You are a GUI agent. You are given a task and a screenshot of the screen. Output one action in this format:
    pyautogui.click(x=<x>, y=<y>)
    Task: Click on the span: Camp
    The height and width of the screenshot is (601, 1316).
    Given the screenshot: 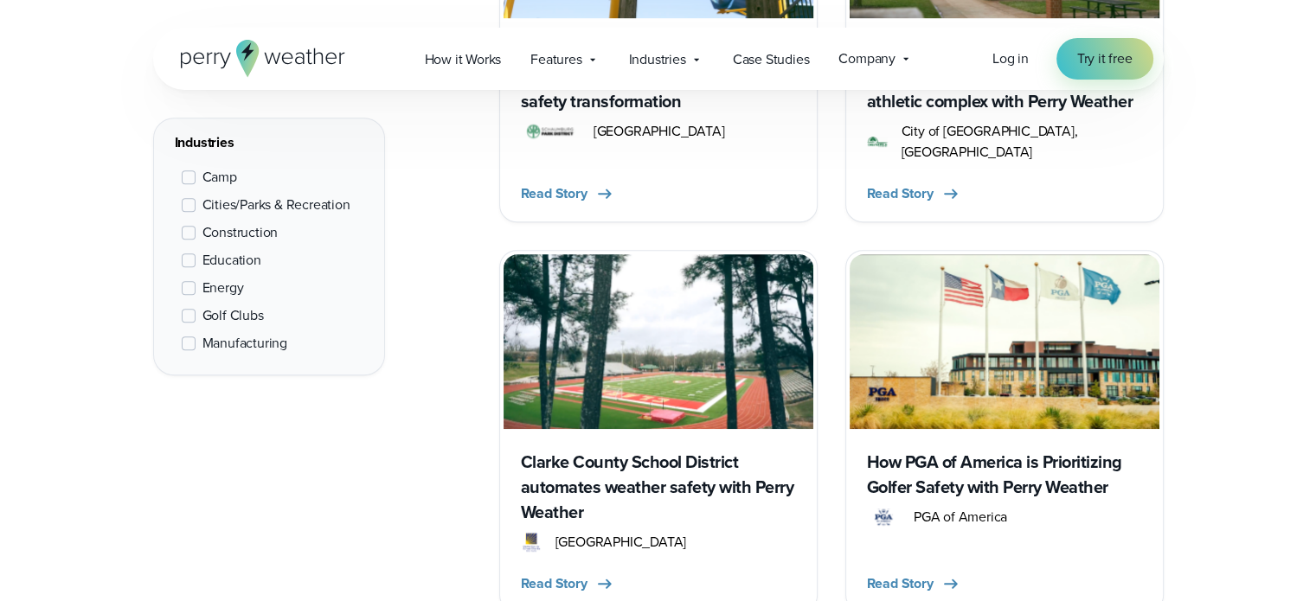 What is the action you would take?
    pyautogui.click(x=220, y=177)
    